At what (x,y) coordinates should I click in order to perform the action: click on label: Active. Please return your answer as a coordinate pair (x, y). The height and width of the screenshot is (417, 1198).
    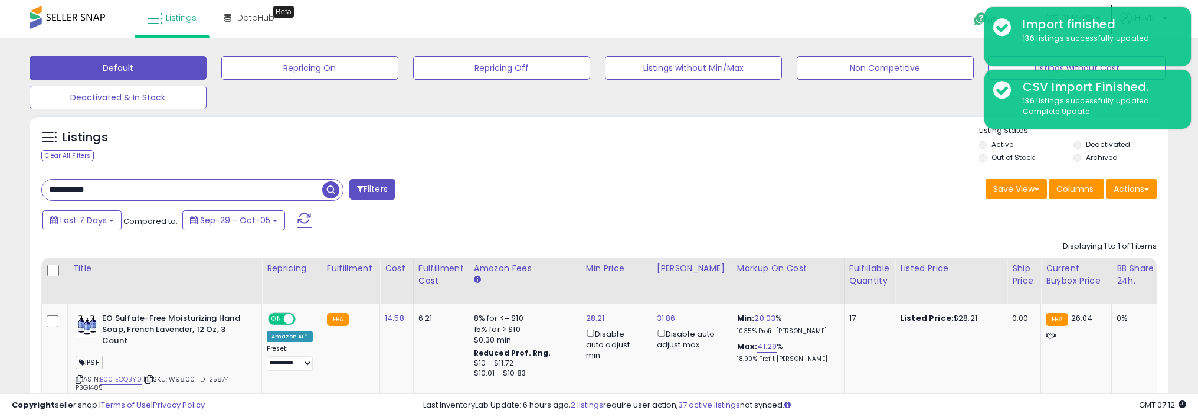
    Looking at the image, I should click on (1002, 144).